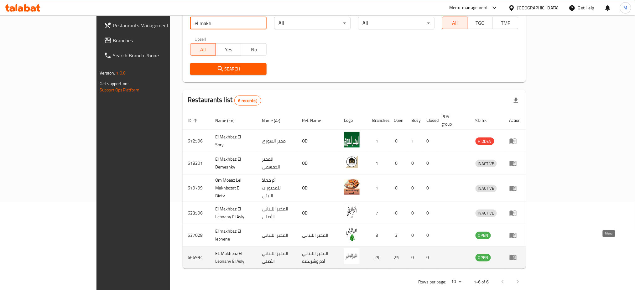 The image size is (635, 290). I want to click on span: Yes, so click(228, 50).